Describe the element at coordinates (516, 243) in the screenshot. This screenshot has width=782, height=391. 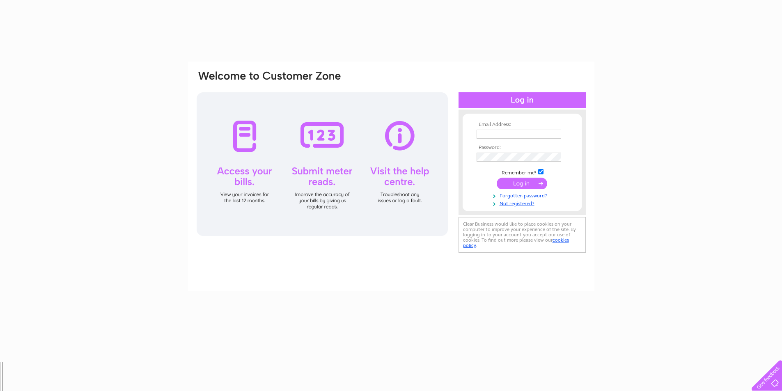
I see `a: cookies policy` at that location.